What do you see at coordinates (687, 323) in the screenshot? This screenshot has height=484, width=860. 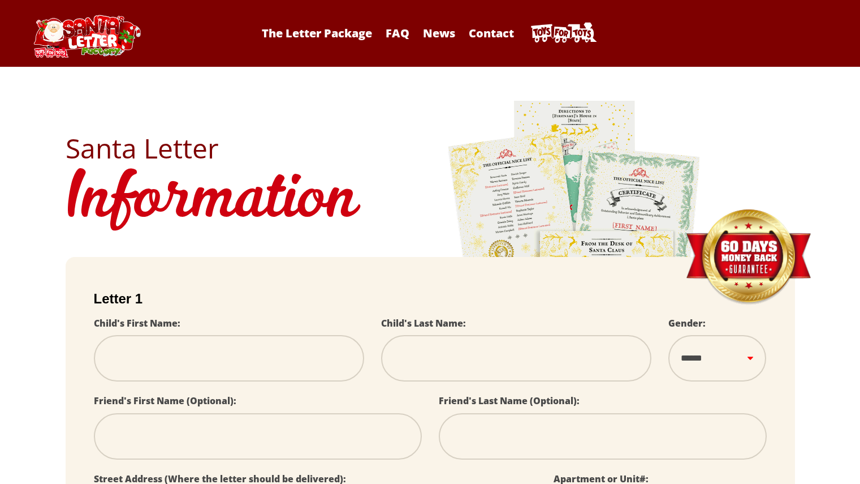 I see `label: Gender:` at bounding box center [687, 323].